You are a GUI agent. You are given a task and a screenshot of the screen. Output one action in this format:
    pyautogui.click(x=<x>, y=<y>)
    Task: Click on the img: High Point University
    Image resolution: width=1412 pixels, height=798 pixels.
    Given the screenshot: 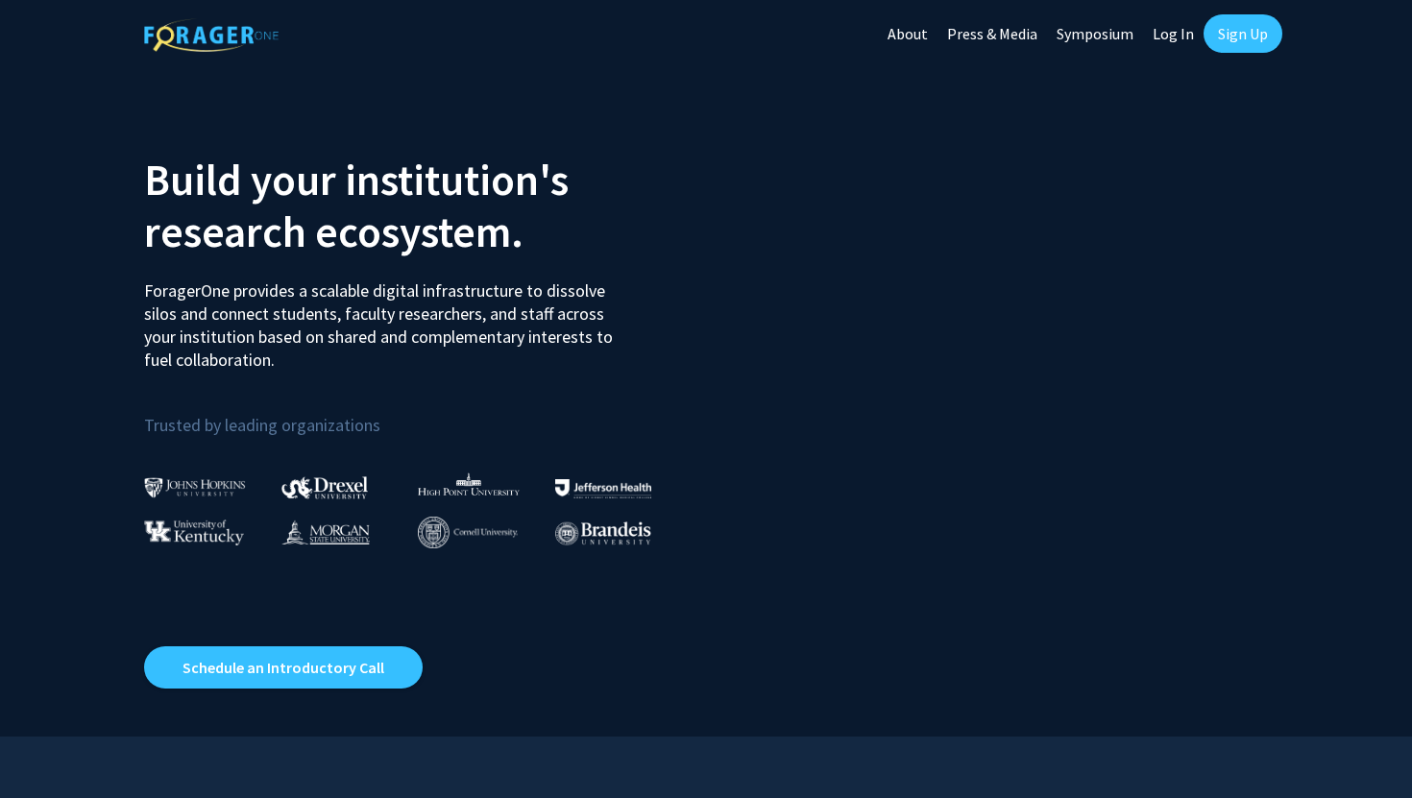 What is the action you would take?
    pyautogui.click(x=469, y=484)
    